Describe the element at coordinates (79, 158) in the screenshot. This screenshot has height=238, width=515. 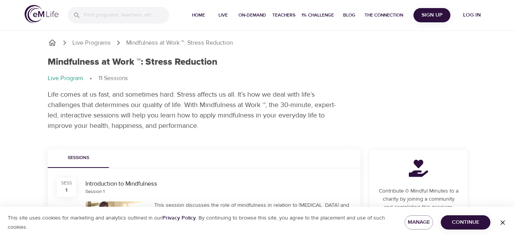
I see `span: Sessions` at that location.